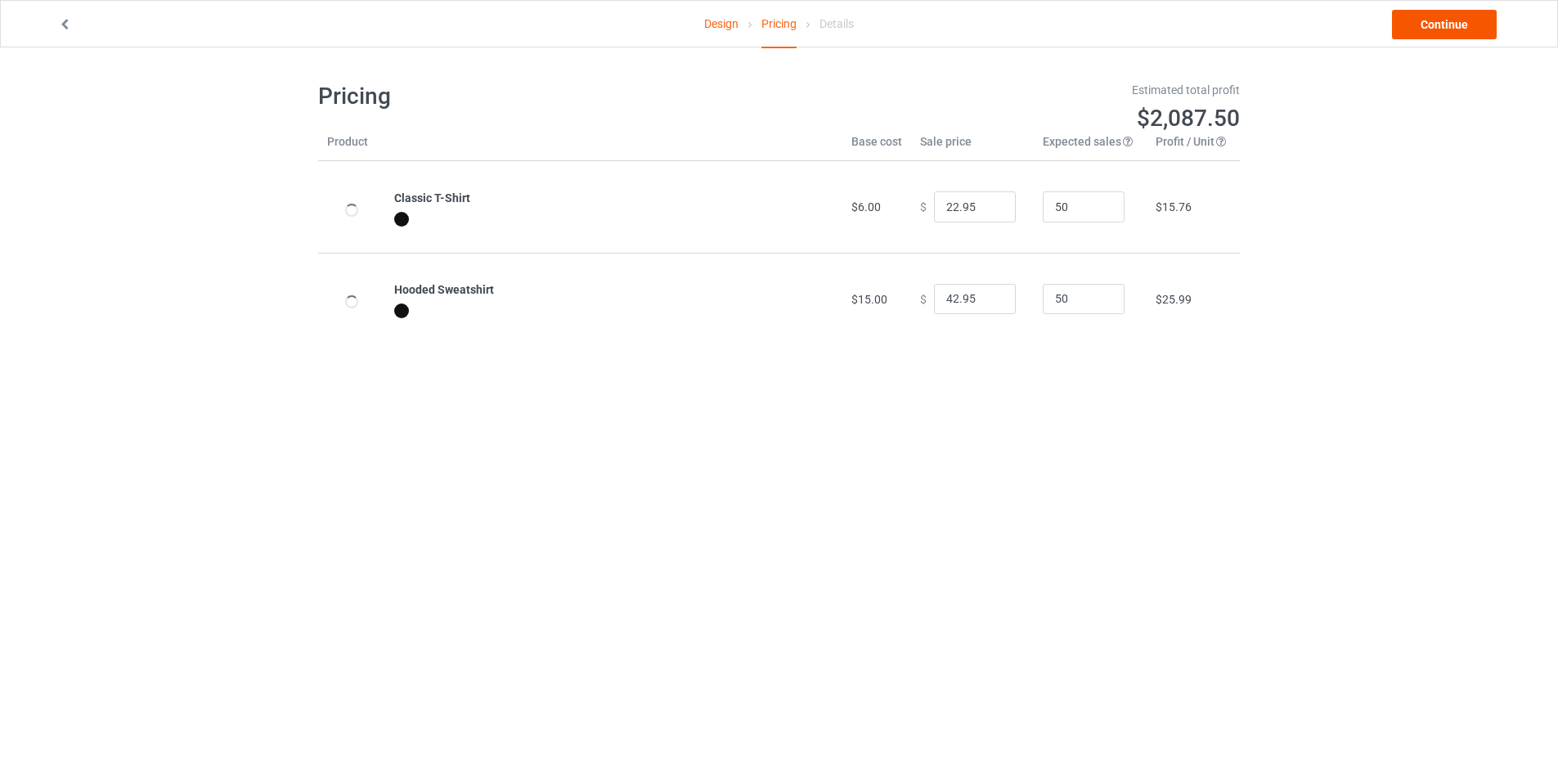 Image resolution: width=1558 pixels, height=773 pixels. Describe the element at coordinates (1016, 90) in the screenshot. I see `div: Estimated total profit` at that location.